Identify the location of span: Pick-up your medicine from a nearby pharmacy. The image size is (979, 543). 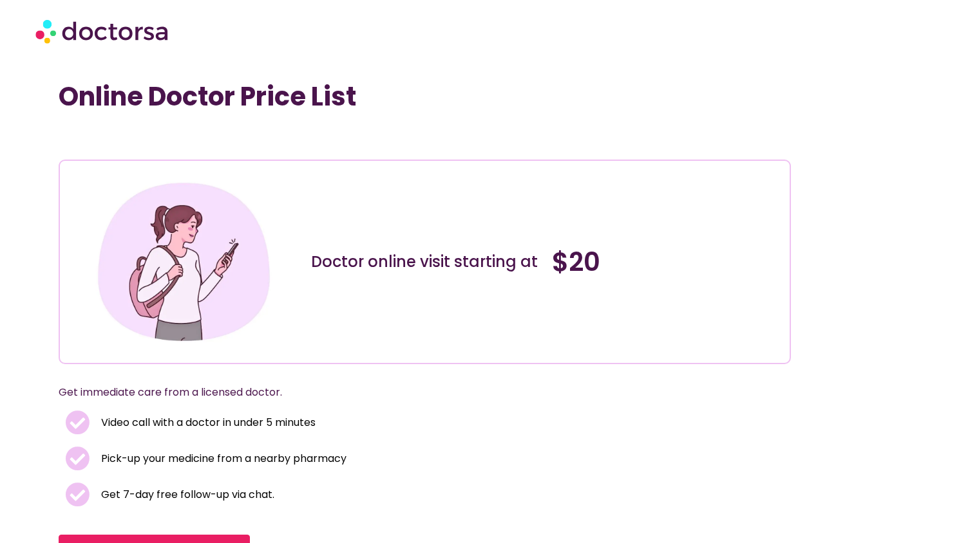
(222, 459).